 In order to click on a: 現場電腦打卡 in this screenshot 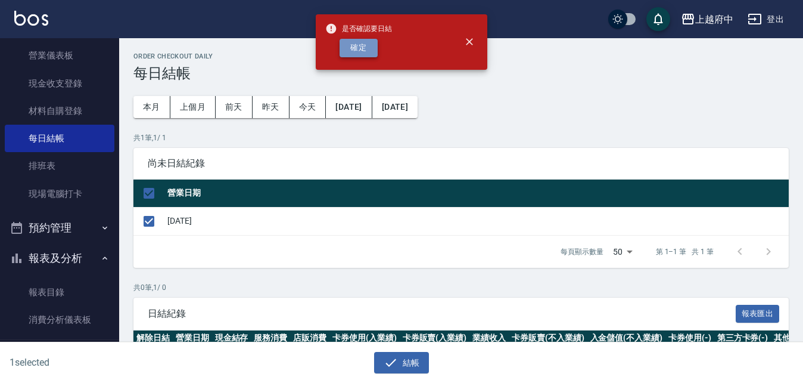, I will do `click(60, 194)`.